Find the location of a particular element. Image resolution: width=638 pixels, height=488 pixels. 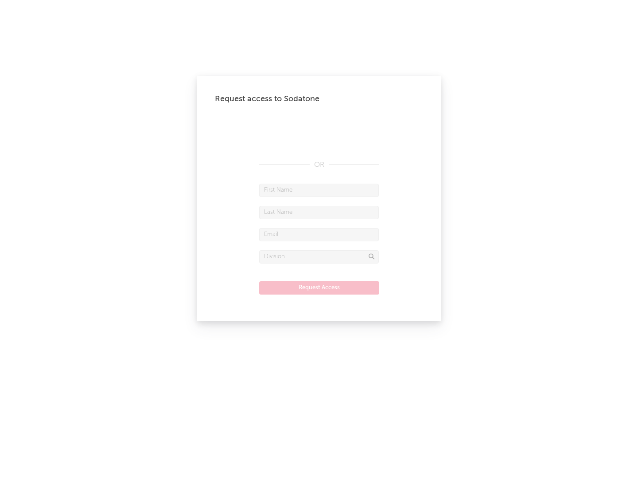

input: Last Name is located at coordinates (319, 212).